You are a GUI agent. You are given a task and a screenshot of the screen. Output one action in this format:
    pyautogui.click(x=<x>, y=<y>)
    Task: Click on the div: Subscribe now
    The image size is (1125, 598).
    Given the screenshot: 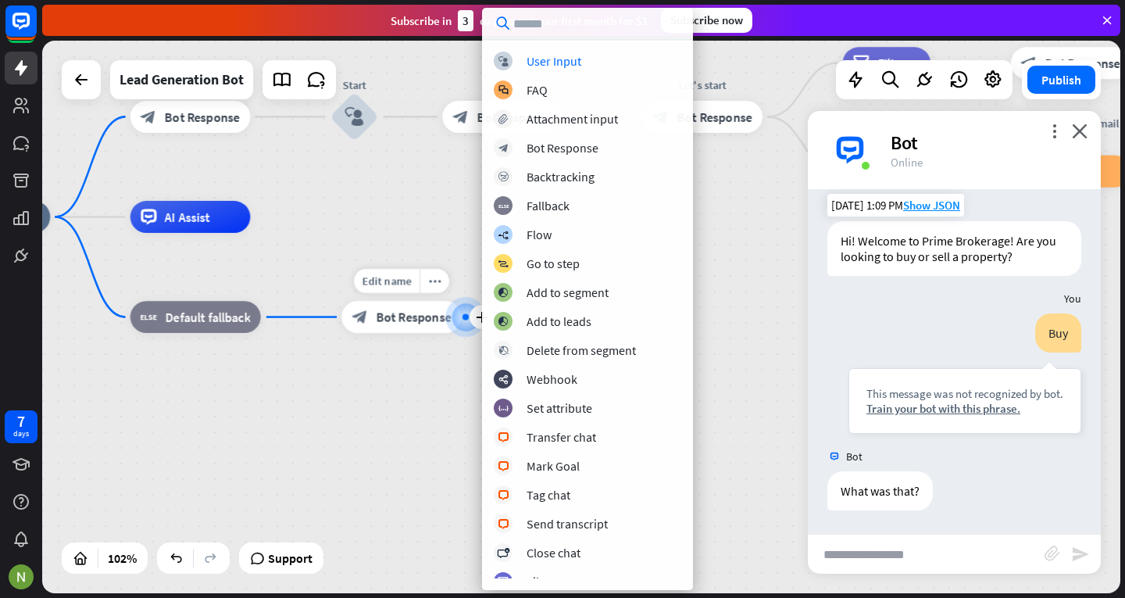 What is the action you would take?
    pyautogui.click(x=706, y=20)
    